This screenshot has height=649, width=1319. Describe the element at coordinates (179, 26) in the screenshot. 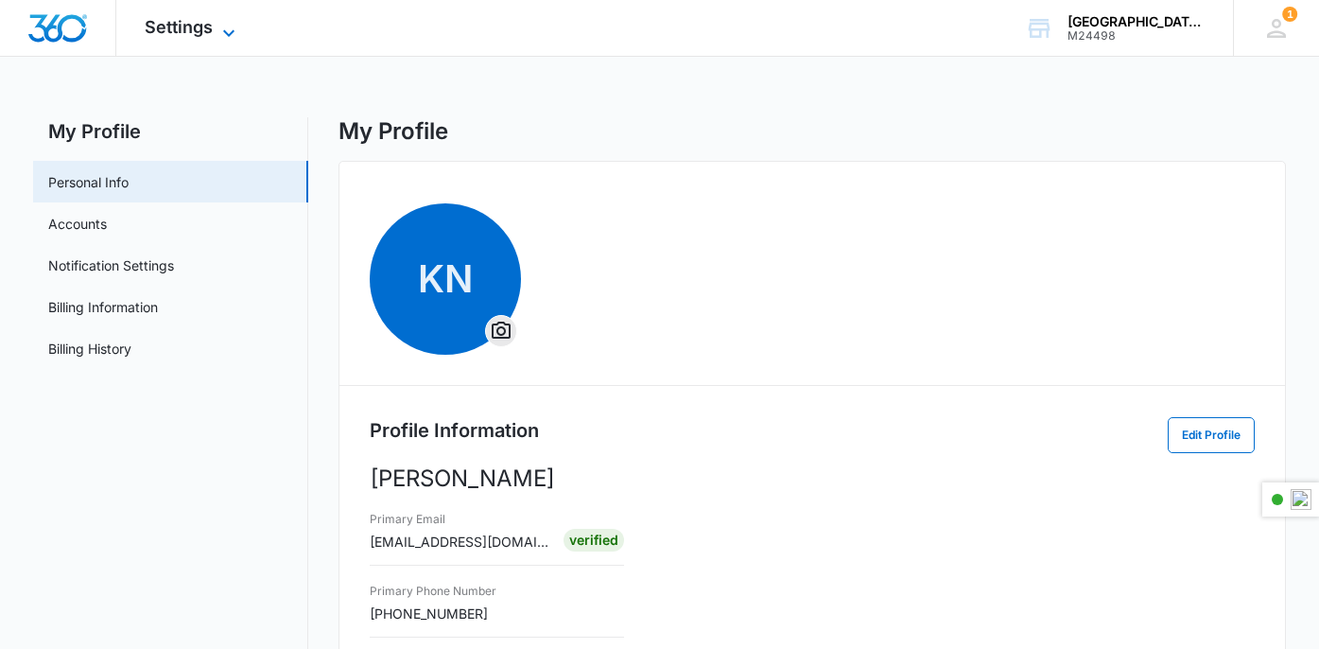

I see `span: Settings` at that location.